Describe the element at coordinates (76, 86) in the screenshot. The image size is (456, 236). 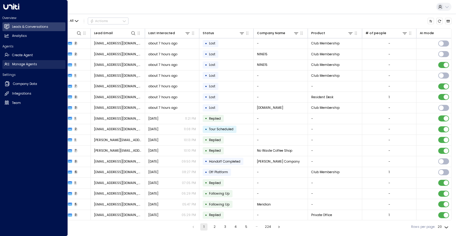
I see `span: 7` at that location.